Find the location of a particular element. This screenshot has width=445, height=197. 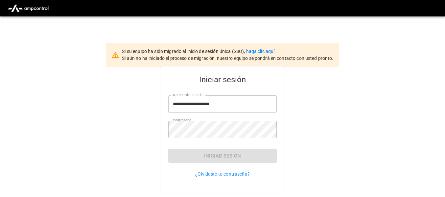

font: Iniciar sesión is located at coordinates (223, 80).